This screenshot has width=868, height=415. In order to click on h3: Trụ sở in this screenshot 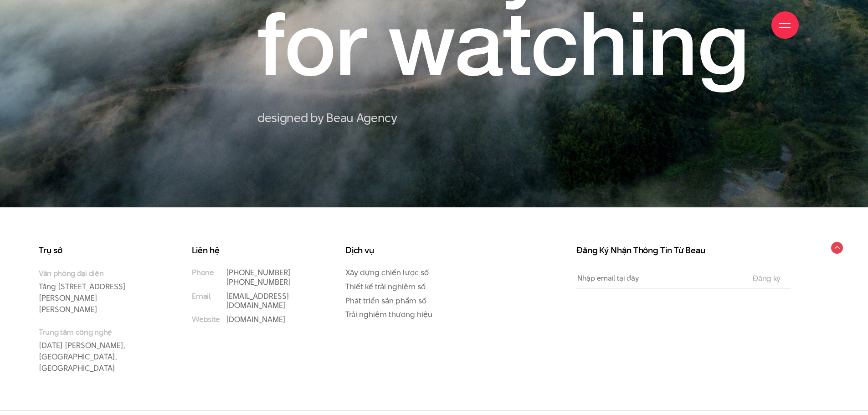, I will do `click(97, 251)`.